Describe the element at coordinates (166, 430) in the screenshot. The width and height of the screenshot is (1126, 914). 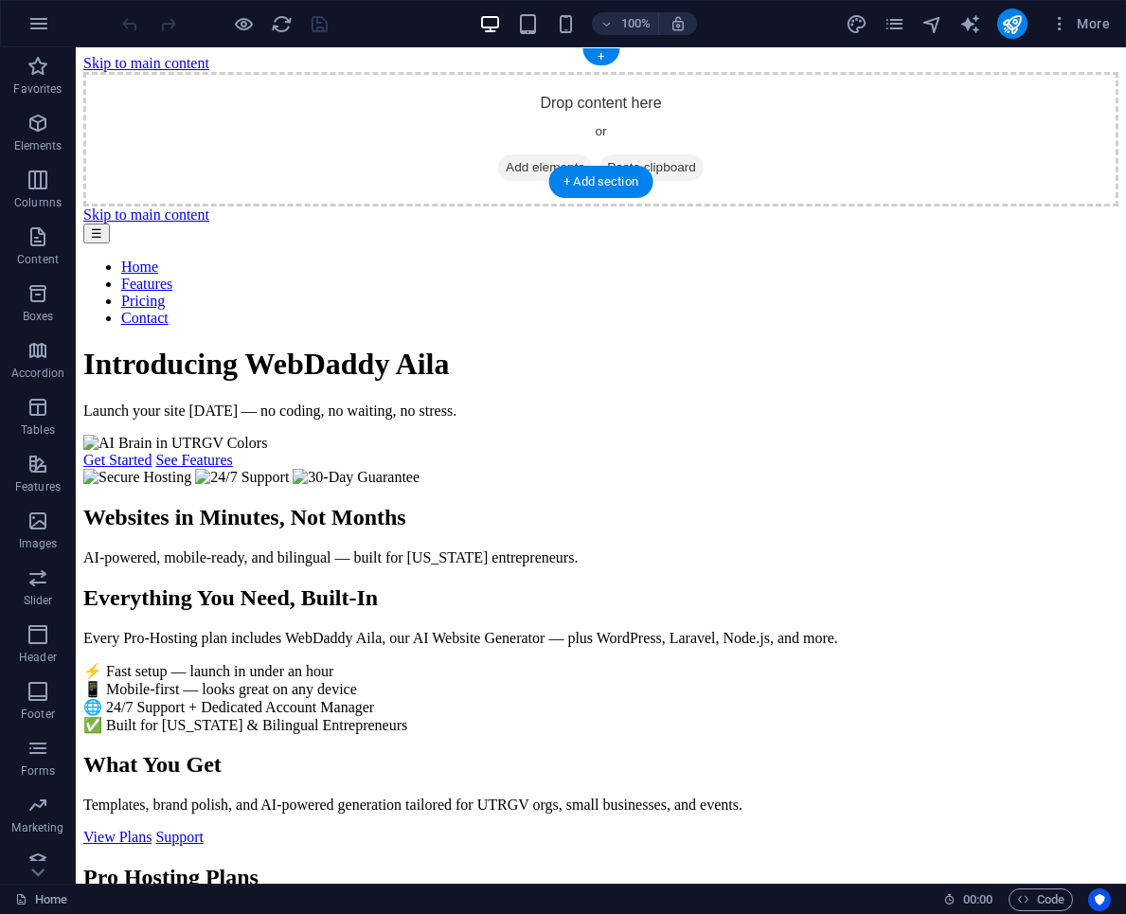
I see `img: 24/7 Support` at that location.